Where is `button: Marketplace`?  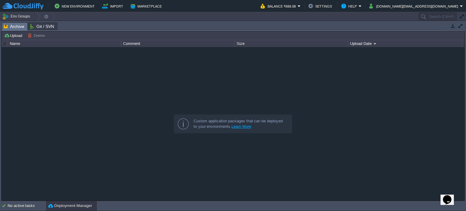 button: Marketplace is located at coordinates (147, 6).